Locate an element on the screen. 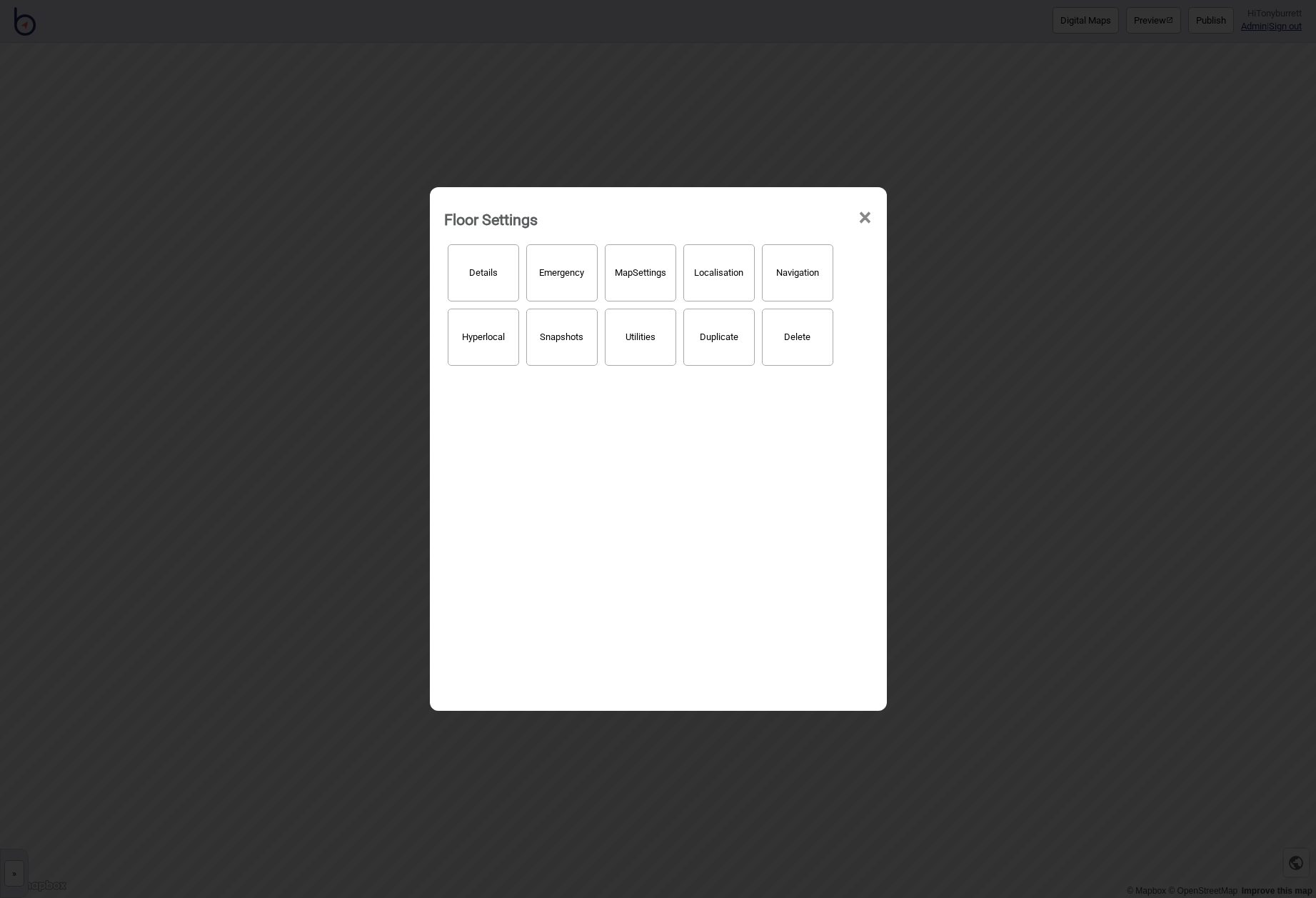 This screenshot has height=898, width=1316. button: Navigation is located at coordinates (797, 273).